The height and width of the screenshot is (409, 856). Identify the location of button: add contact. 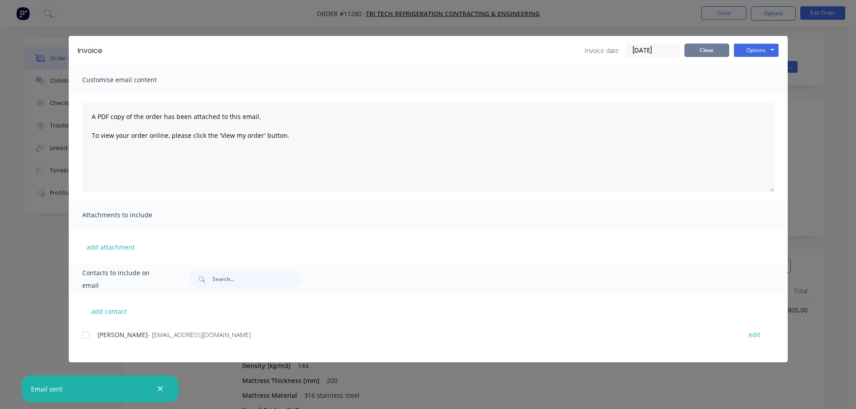
(109, 311).